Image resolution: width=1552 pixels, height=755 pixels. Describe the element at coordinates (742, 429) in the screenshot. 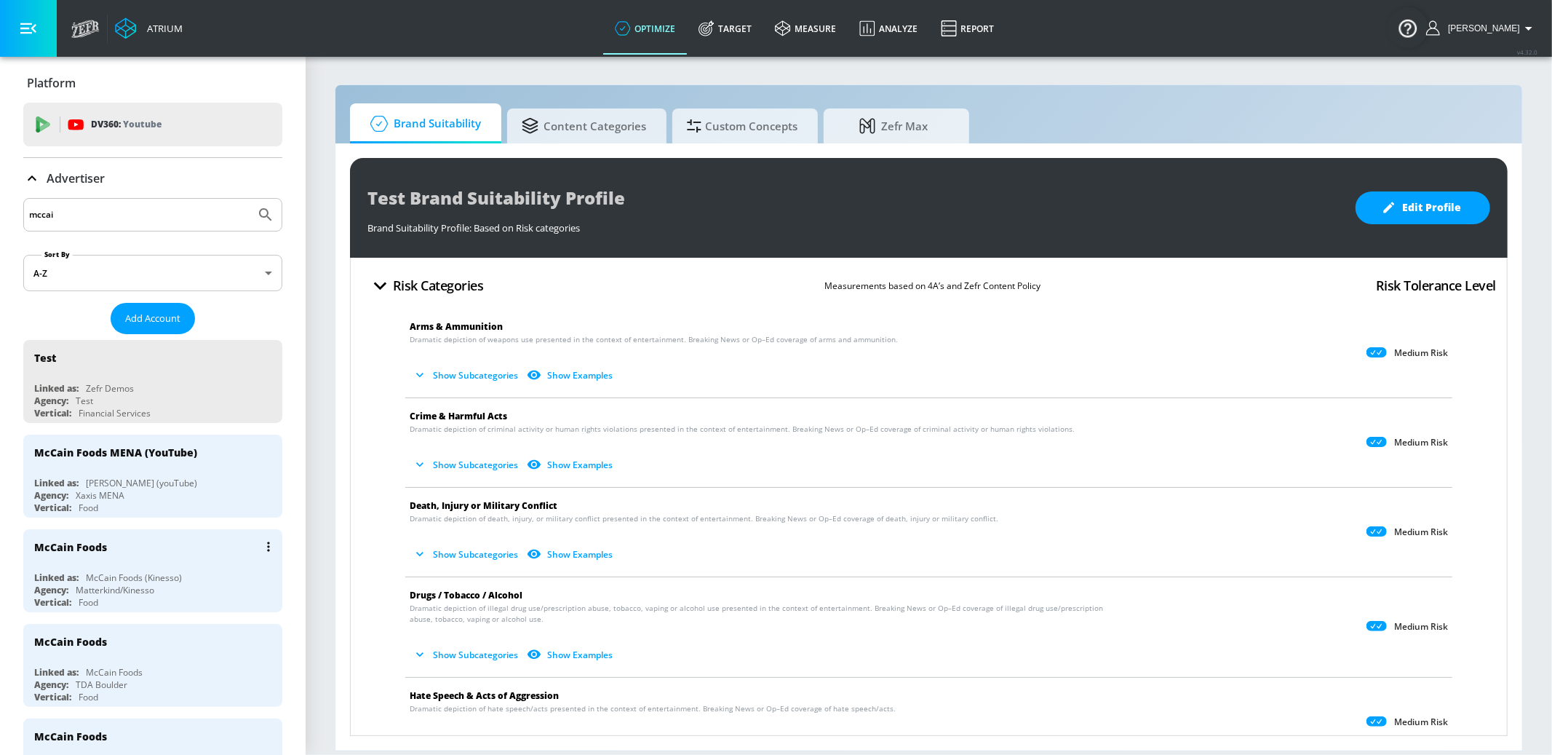

I see `span: Dramatic depiction of criminal activity or human rights violations presented in the context of en...` at that location.